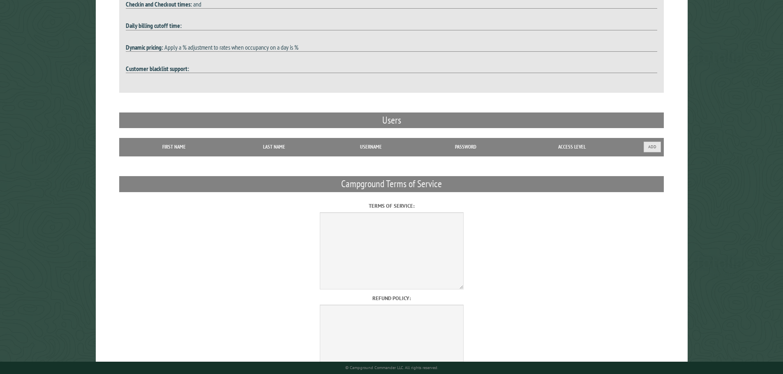 Image resolution: width=783 pixels, height=374 pixels. What do you see at coordinates (157, 69) in the screenshot?
I see `strong: Customer blacklist support:` at bounding box center [157, 69].